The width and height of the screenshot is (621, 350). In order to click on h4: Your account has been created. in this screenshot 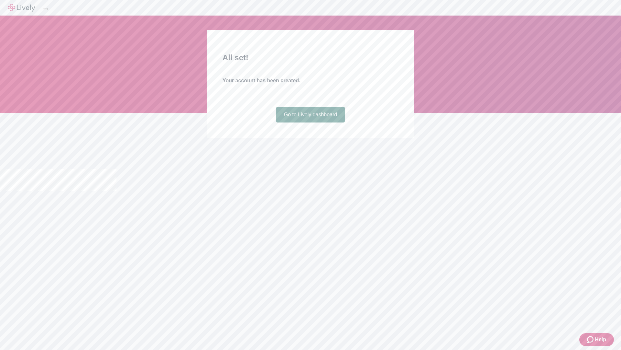, I will do `click(311, 81)`.